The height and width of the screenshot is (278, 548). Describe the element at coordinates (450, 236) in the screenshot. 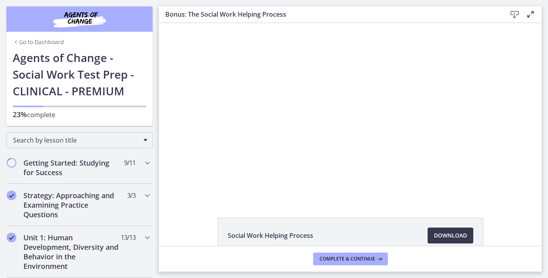

I see `span: Download` at that location.